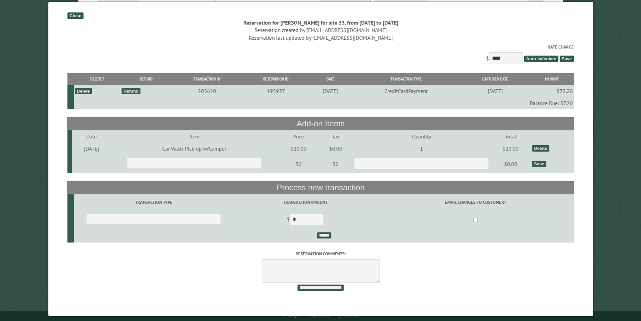 This screenshot has height=321, width=641. What do you see at coordinates (324, 103) in the screenshot?
I see `td: Balance Due: $7.20` at bounding box center [324, 103].